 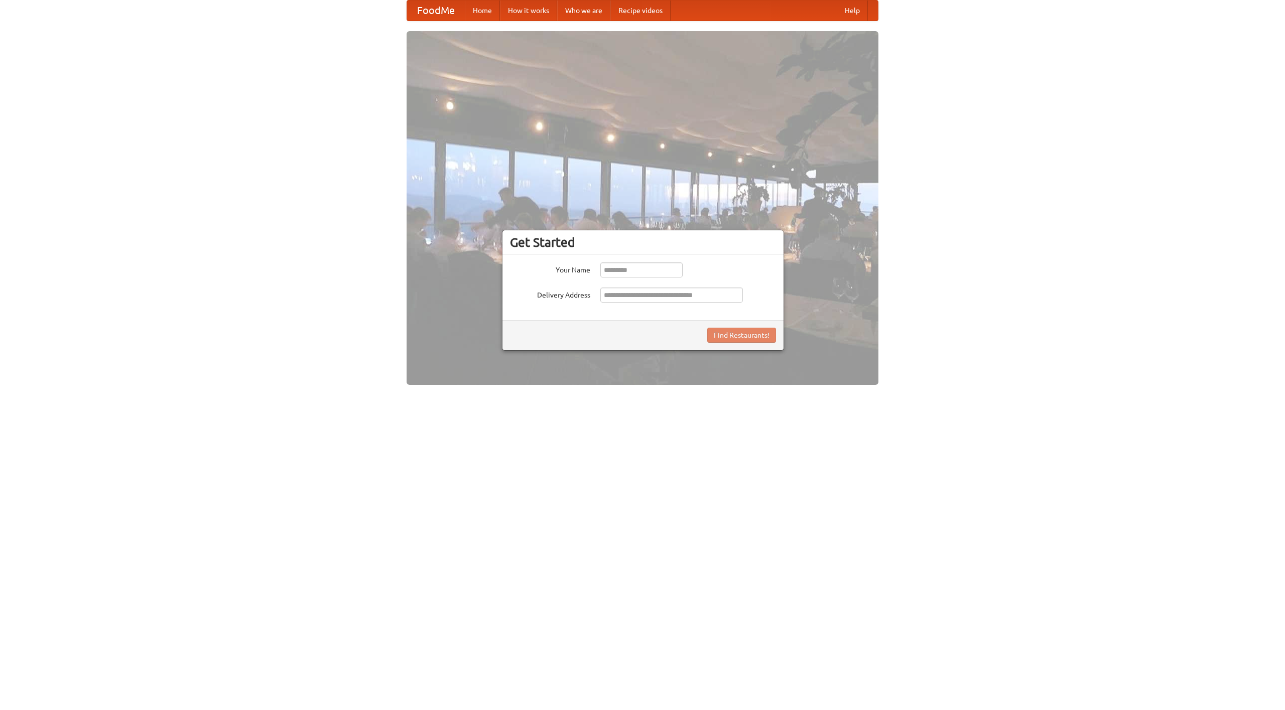 I want to click on button: Find Restaurants!, so click(x=741, y=335).